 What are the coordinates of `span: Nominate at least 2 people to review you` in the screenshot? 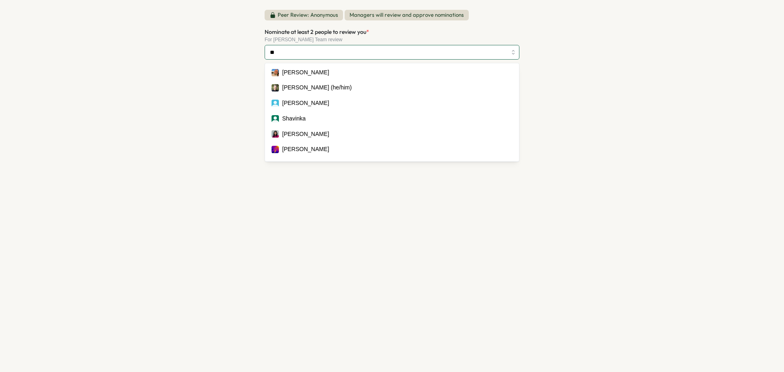 It's located at (315, 32).